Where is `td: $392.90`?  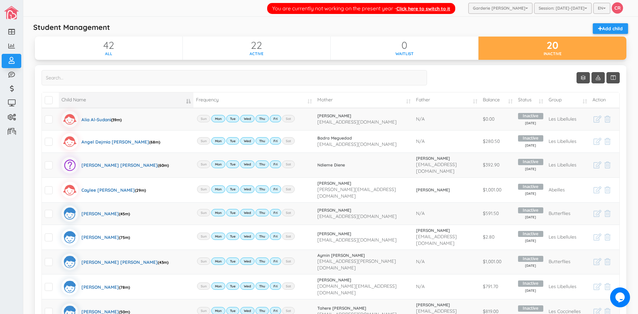
td: $392.90 is located at coordinates (498, 165).